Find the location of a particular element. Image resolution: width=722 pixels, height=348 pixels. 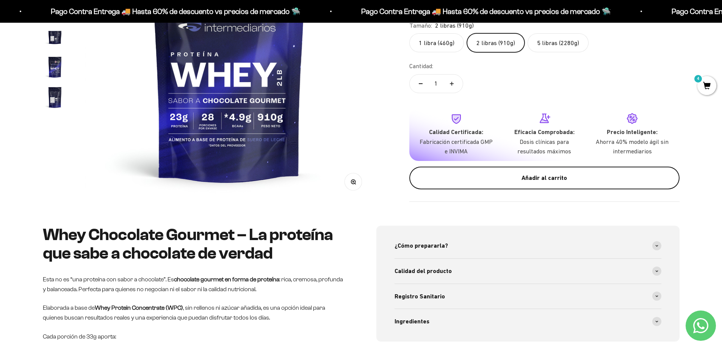

button: Reducir cantidad is located at coordinates (421, 83).